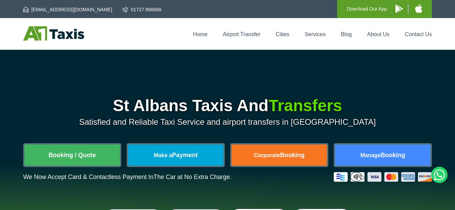  I want to click on a: Services, so click(315, 34).